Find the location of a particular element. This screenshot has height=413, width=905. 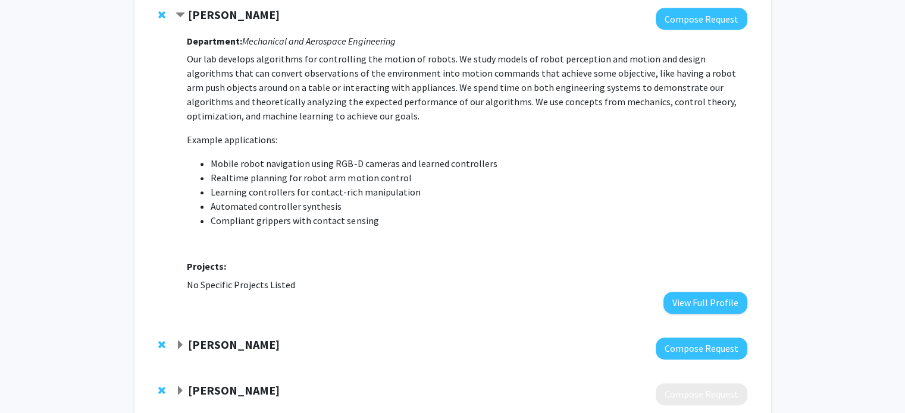

i: Mechanical and Aerospace Engineering is located at coordinates (318, 41).